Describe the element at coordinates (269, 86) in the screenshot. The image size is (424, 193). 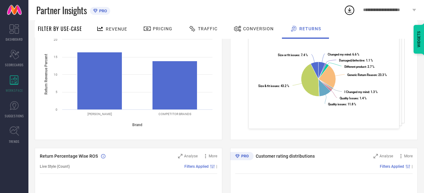
I see `tspan: Size & fit issues` at that location.